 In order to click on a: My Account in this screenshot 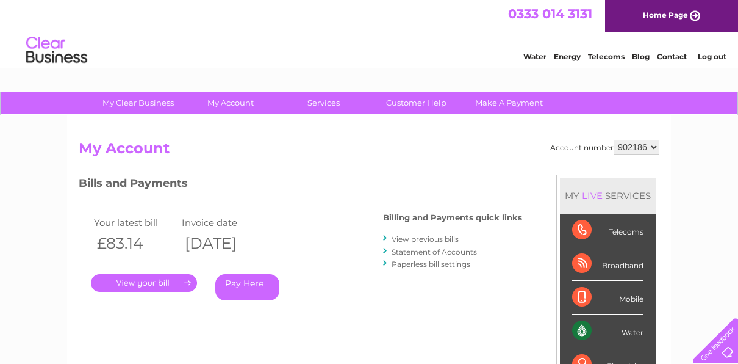, I will do `click(231, 102)`.